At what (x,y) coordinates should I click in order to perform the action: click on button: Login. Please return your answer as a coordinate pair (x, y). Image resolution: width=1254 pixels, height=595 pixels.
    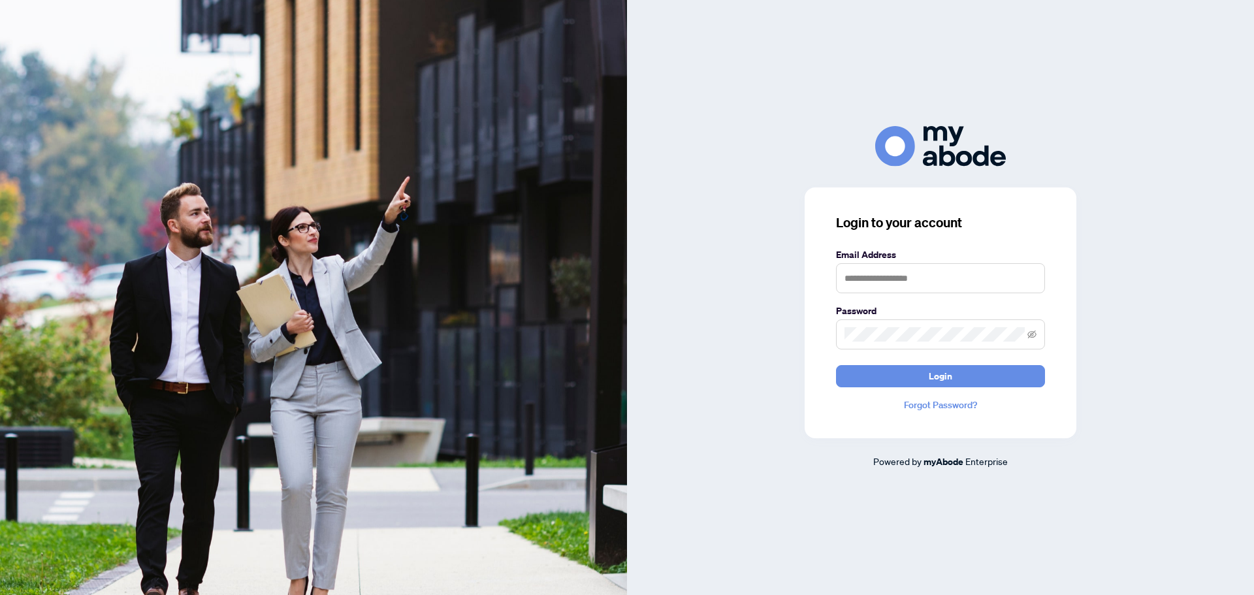
    Looking at the image, I should click on (941, 376).